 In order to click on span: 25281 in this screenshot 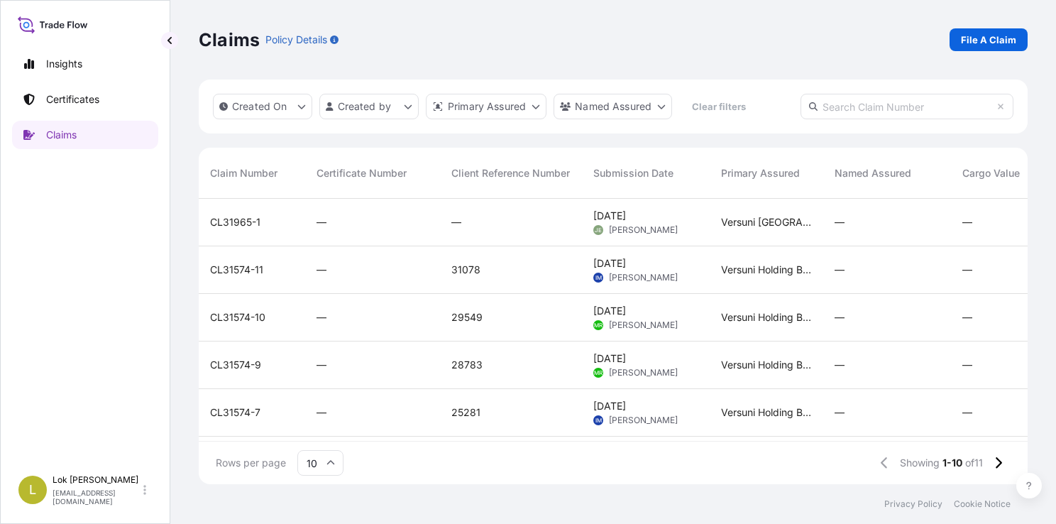, I will do `click(465, 412)`.